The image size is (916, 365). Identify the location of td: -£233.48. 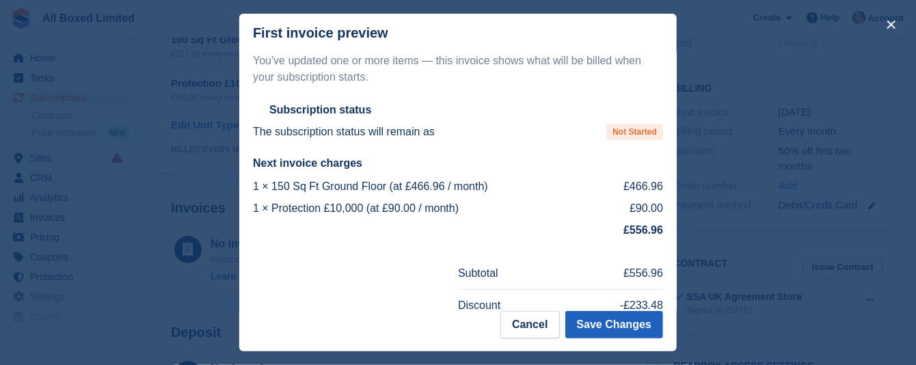
(611, 305).